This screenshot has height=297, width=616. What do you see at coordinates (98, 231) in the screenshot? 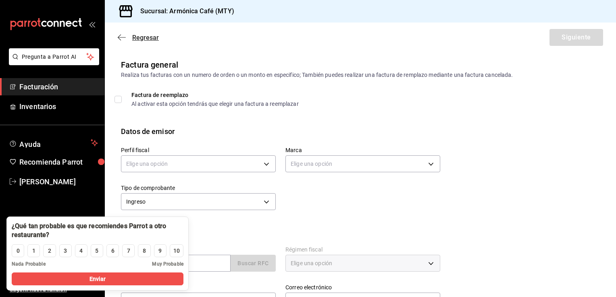
I see `div: ¿Qué tan probable es que recomiendes Parrot a otro restaurante?` at bounding box center [98, 231].